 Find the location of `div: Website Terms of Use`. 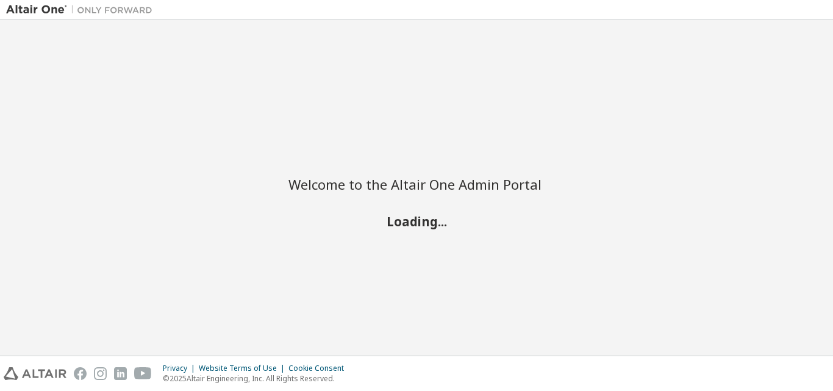

div: Website Terms of Use is located at coordinates (243, 368).